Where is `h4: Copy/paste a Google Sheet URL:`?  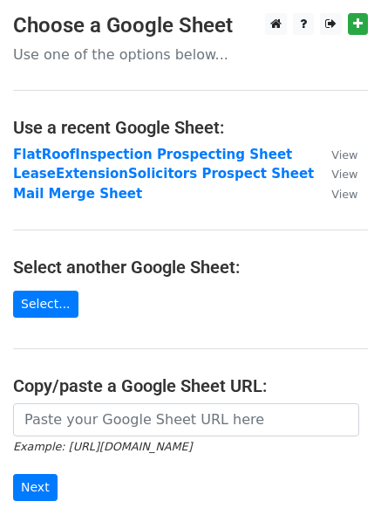
h4: Copy/paste a Google Sheet URL: is located at coordinates (190, 386).